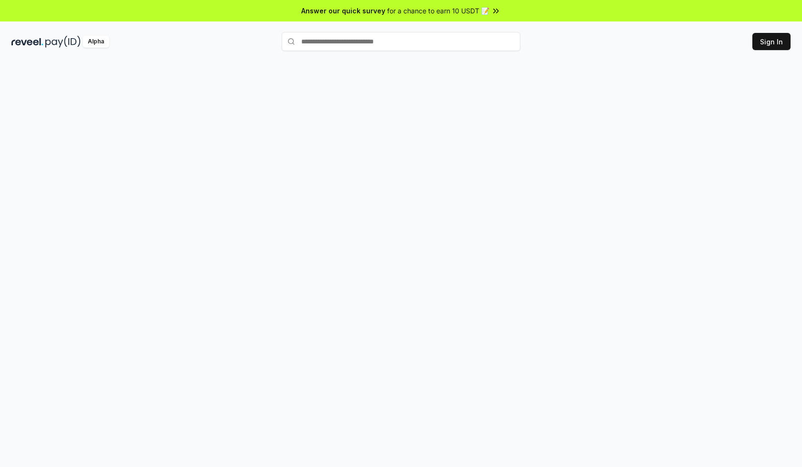 This screenshot has width=802, height=467. Describe the element at coordinates (96, 42) in the screenshot. I see `div: Alpha` at that location.